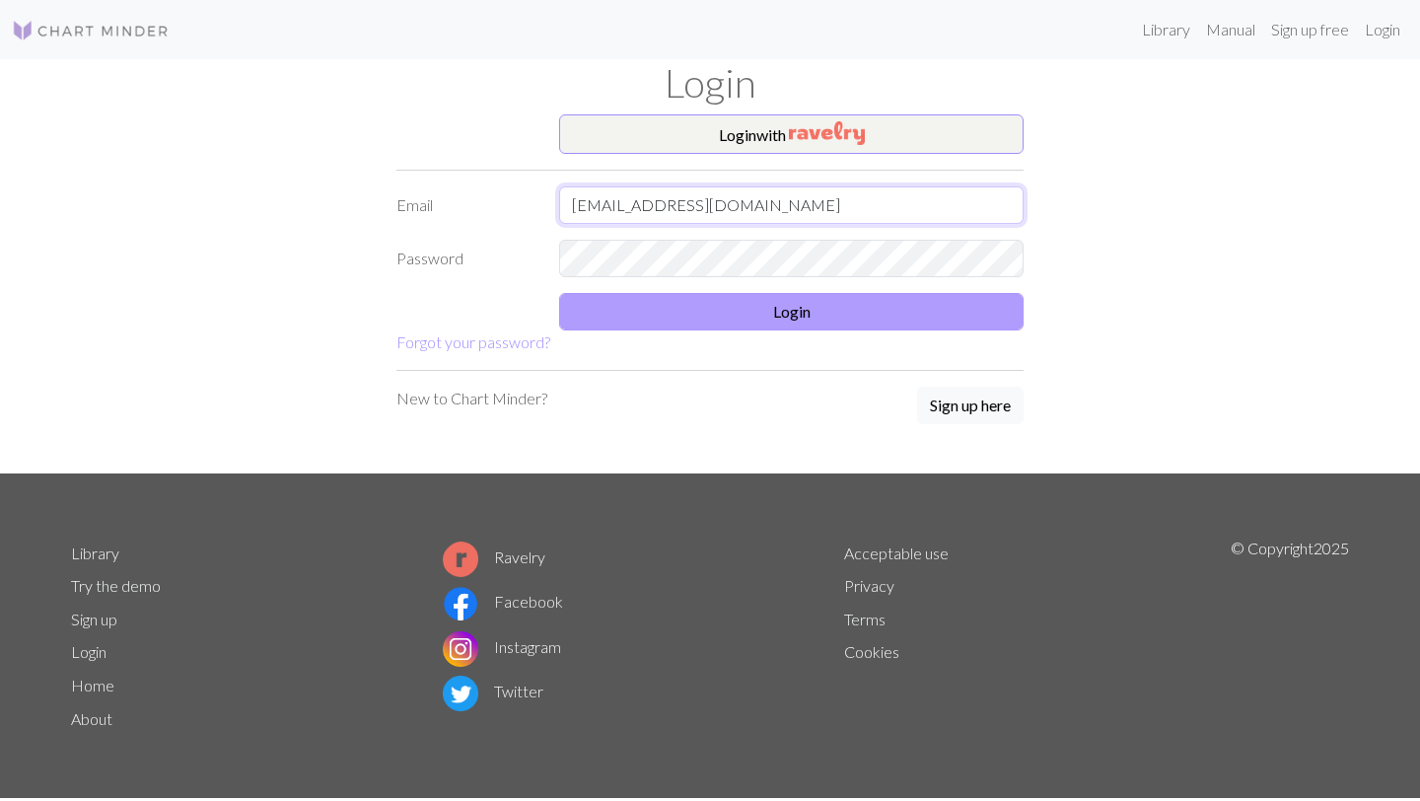 This screenshot has width=1420, height=801. Describe the element at coordinates (466, 205) in the screenshot. I see `label: Email` at that location.